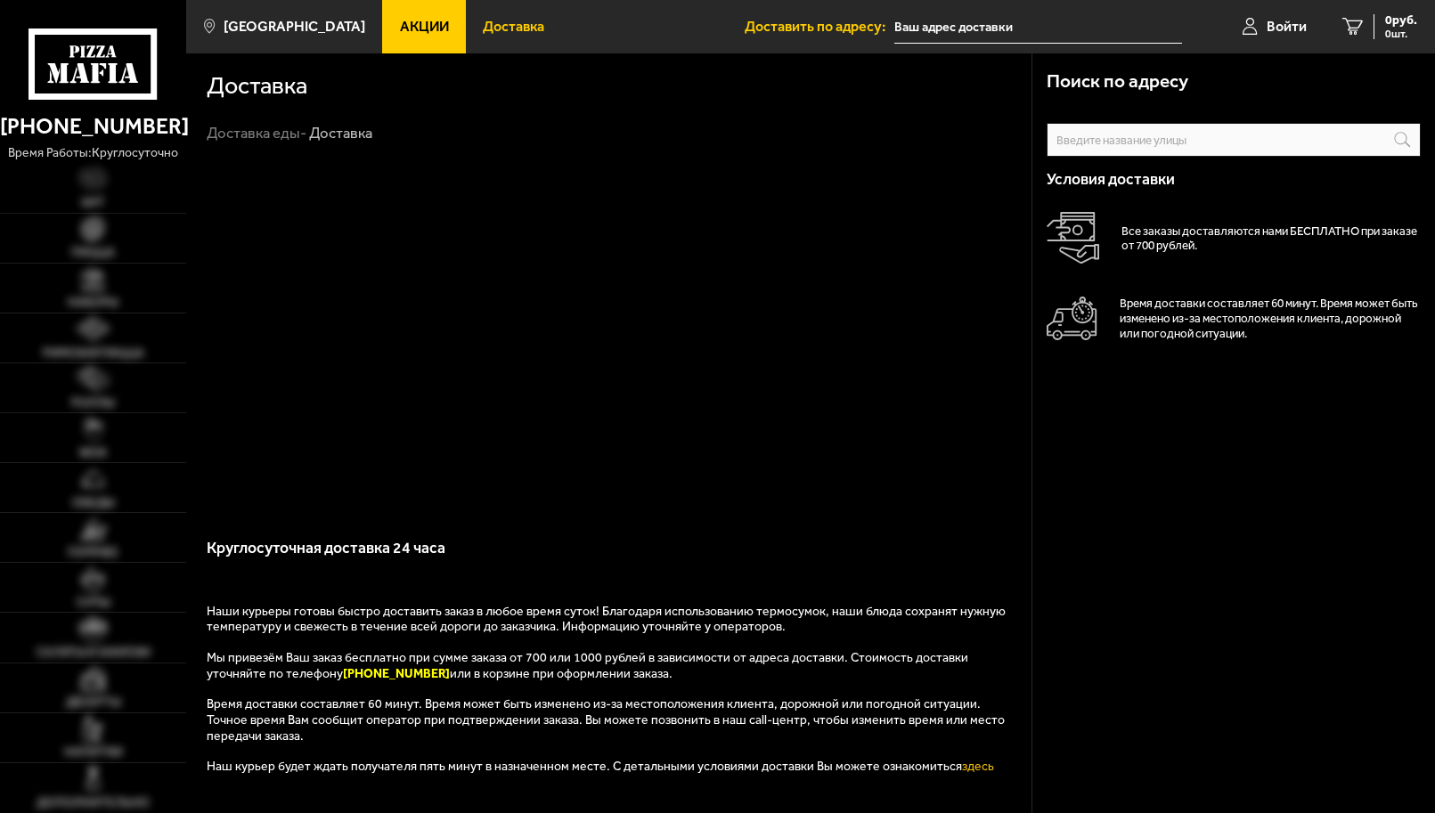 Image resolution: width=1435 pixels, height=813 pixels. I want to click on span: Салаты и закуски, so click(94, 653).